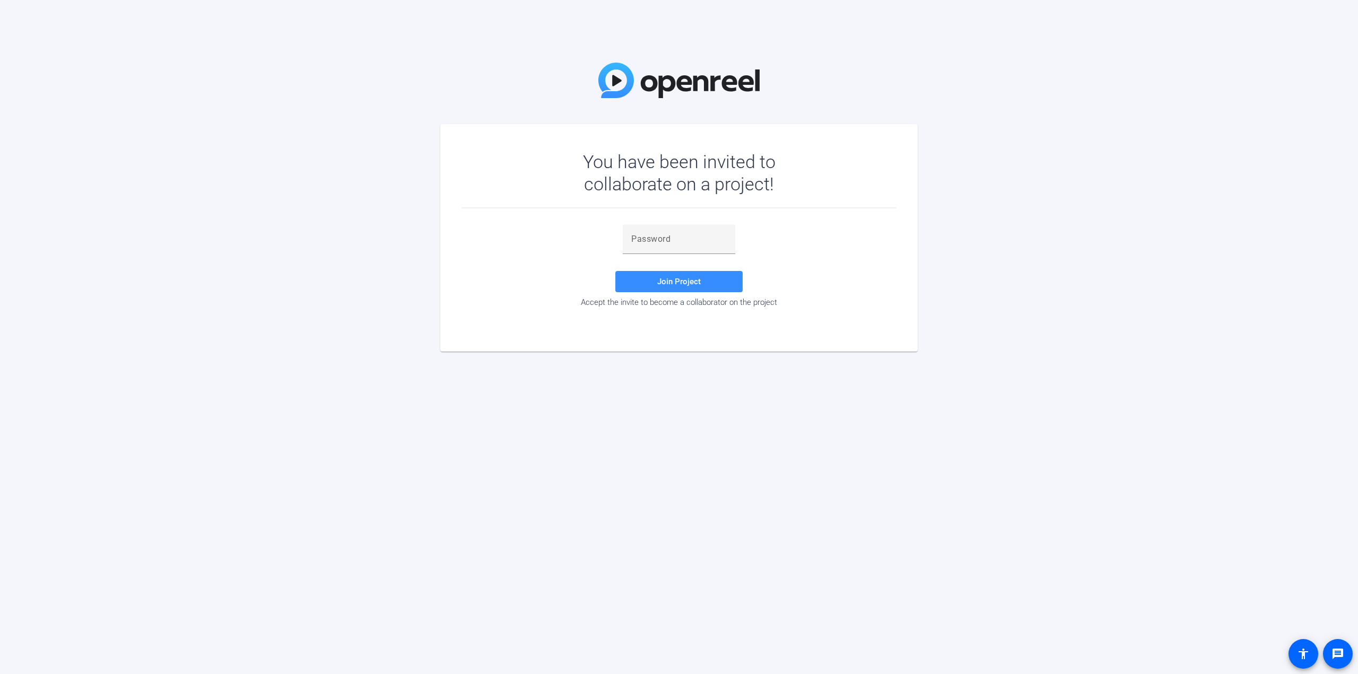  Describe the element at coordinates (679, 239) in the screenshot. I see `input: Password` at that location.